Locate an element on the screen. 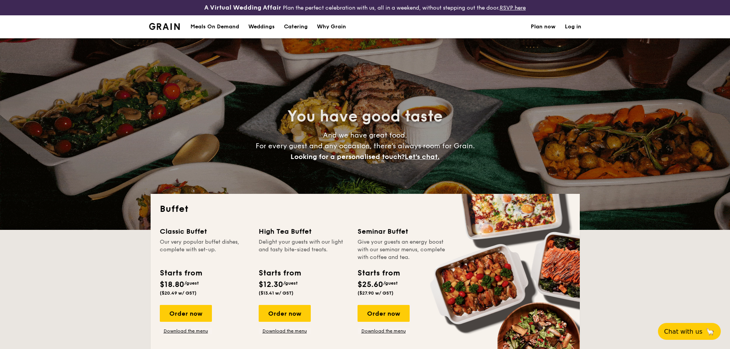 Image resolution: width=730 pixels, height=349 pixels. div: Meals On Demand is located at coordinates (215, 27).